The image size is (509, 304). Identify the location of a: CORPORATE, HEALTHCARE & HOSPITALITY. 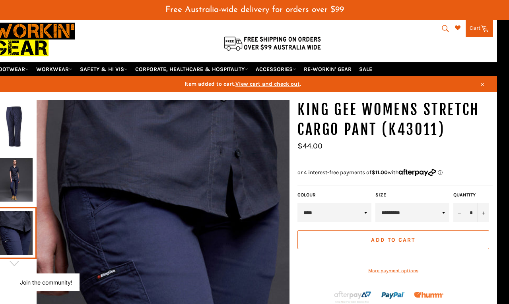
(192, 69).